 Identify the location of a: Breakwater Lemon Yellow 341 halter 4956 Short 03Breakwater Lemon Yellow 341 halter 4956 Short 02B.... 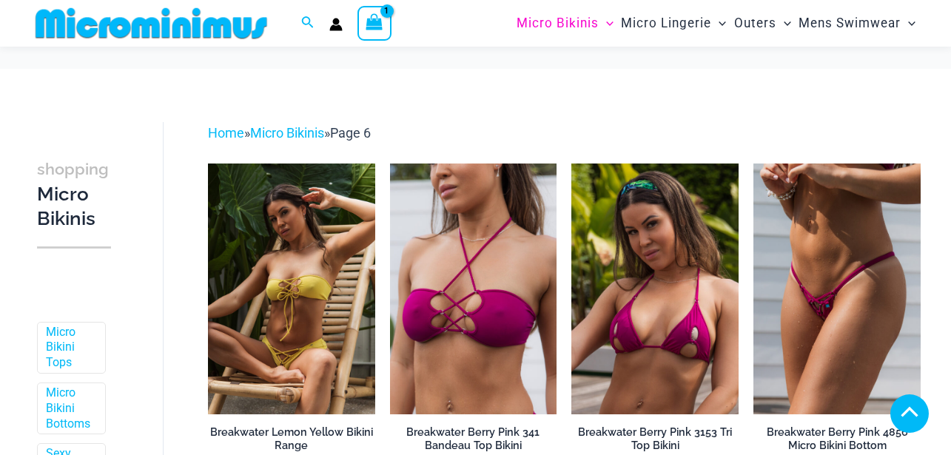
(292, 289).